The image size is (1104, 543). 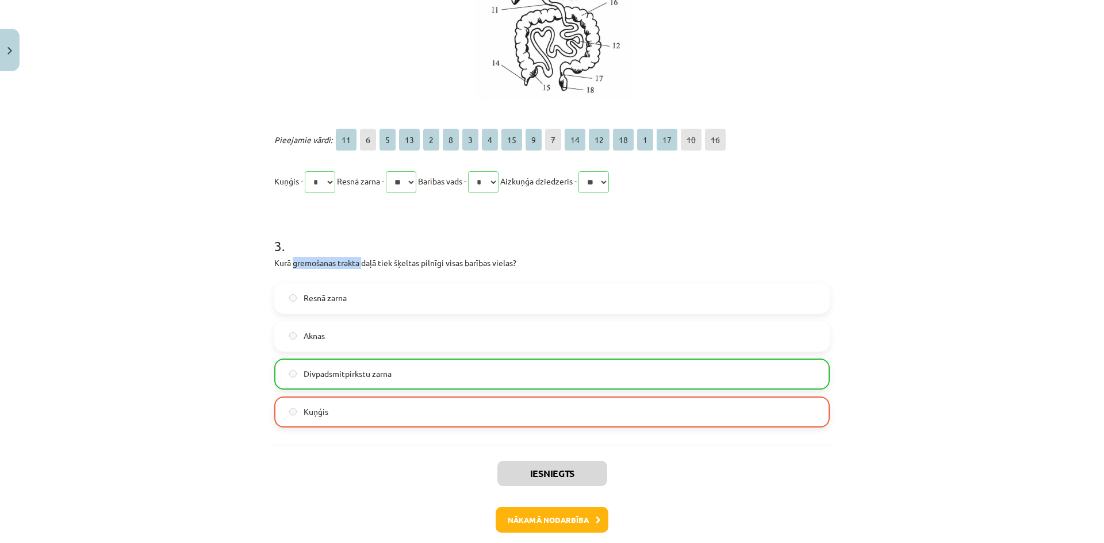 I want to click on span: 12, so click(x=599, y=140).